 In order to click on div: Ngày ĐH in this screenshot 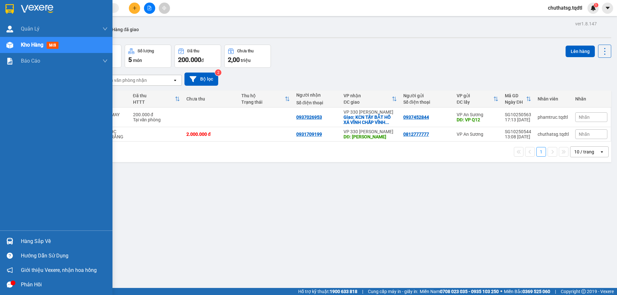, I will do `click(515, 102)`.